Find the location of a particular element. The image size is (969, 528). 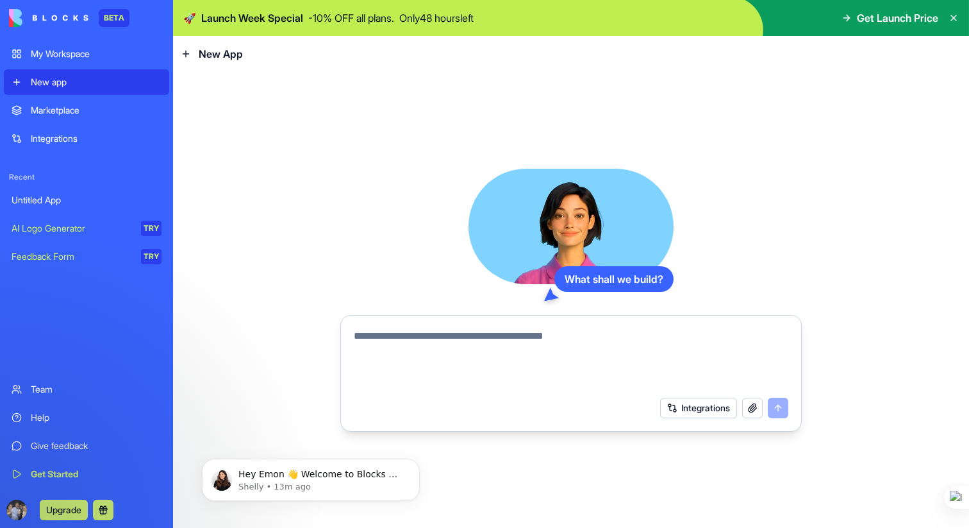

a: New app is located at coordinates (87, 82).